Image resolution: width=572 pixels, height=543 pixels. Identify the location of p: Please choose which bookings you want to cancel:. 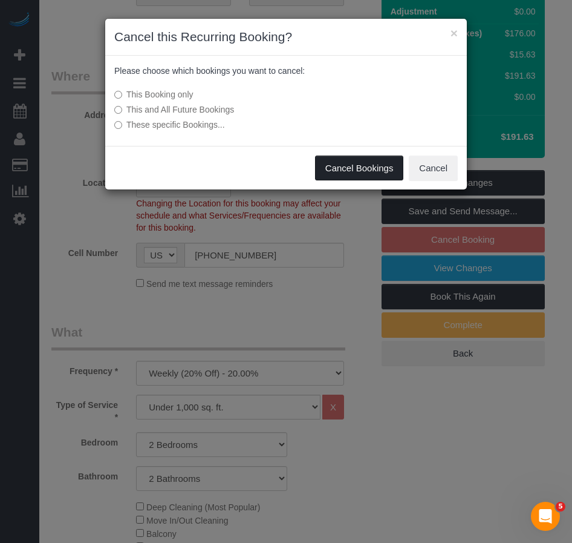
(286, 71).